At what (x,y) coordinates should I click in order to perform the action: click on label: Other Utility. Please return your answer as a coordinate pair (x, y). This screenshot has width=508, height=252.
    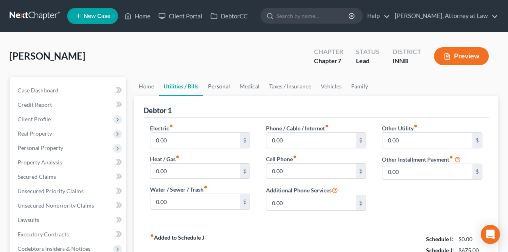
    Looking at the image, I should click on (400, 128).